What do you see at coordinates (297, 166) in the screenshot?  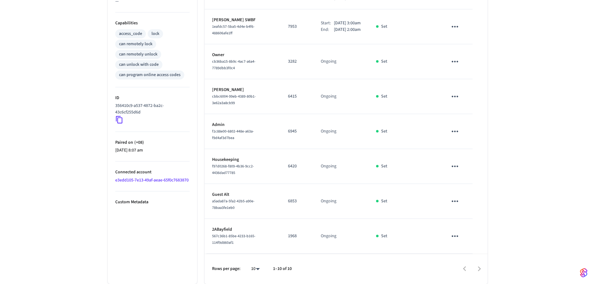 I see `p: 6420` at bounding box center [297, 166].